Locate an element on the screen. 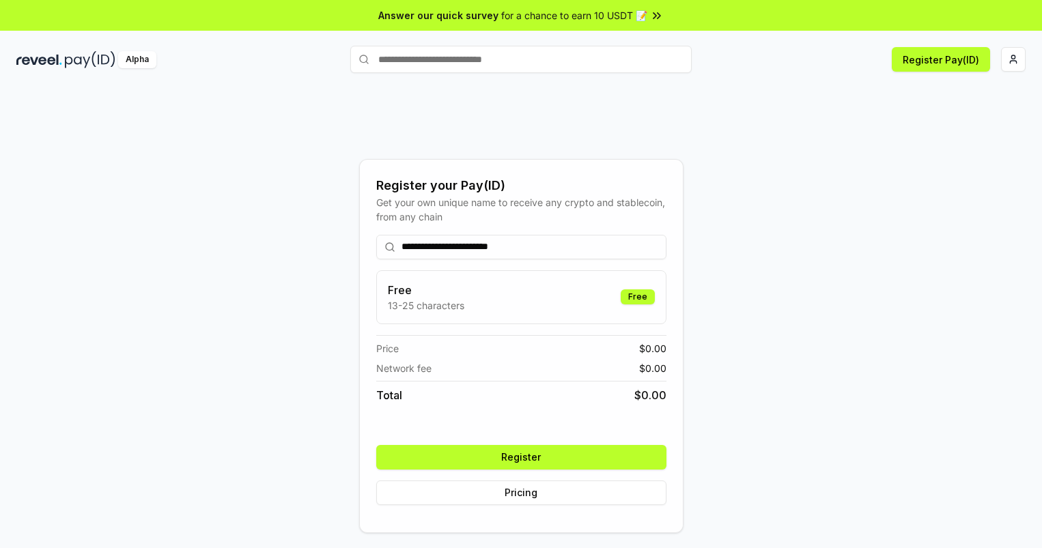 Image resolution: width=1042 pixels, height=548 pixels. span: for a chance to earn 10 USDT 📝 is located at coordinates (574, 15).